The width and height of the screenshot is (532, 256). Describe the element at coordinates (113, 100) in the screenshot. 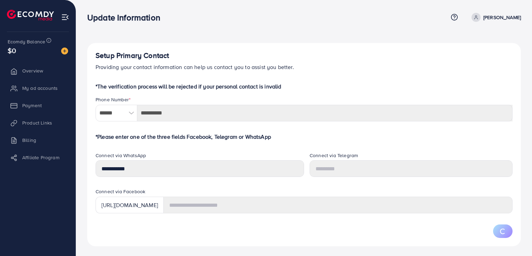

I see `label: Phone Number` at that location.